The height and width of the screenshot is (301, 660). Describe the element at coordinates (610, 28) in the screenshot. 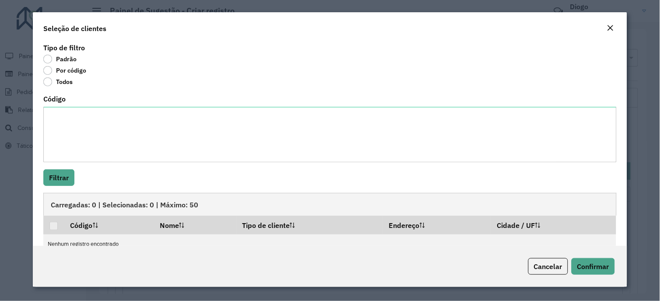

I see `em: Fechar` at that location.